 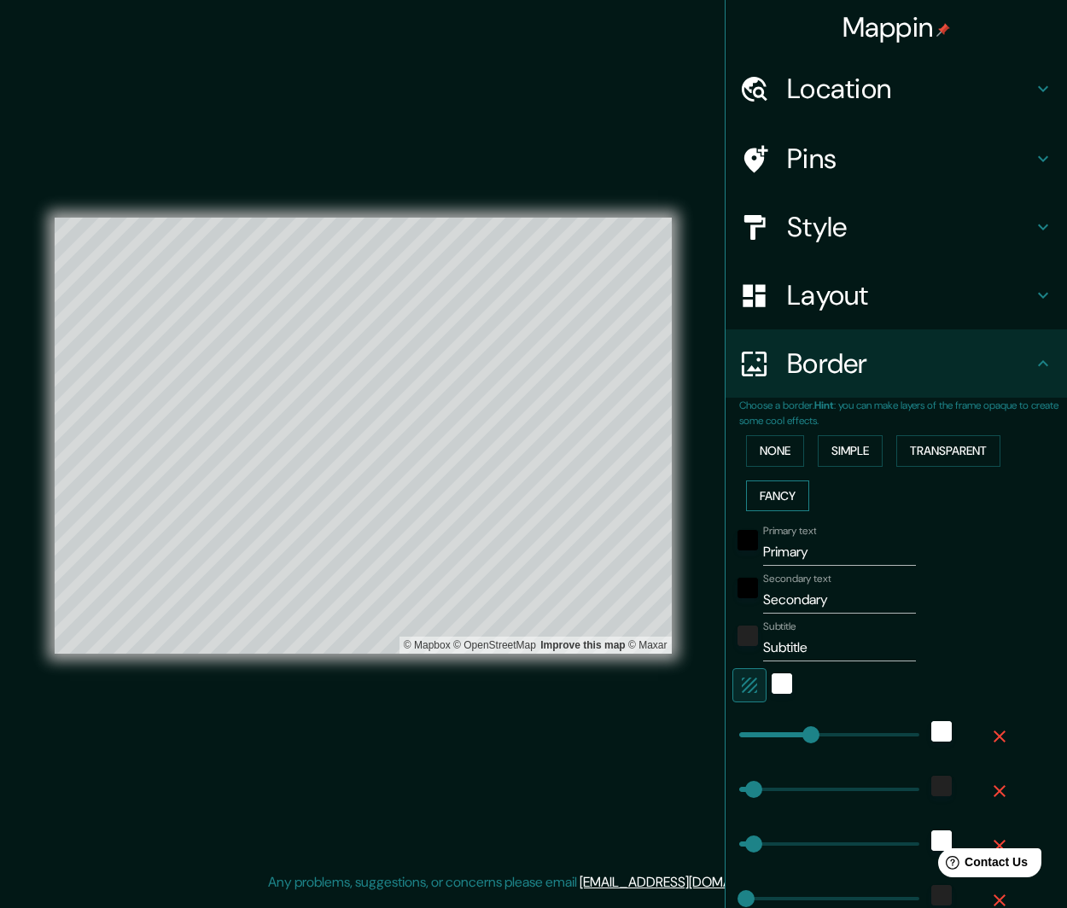 What do you see at coordinates (910, 295) in the screenshot?
I see `h4: Layout` at bounding box center [910, 295].